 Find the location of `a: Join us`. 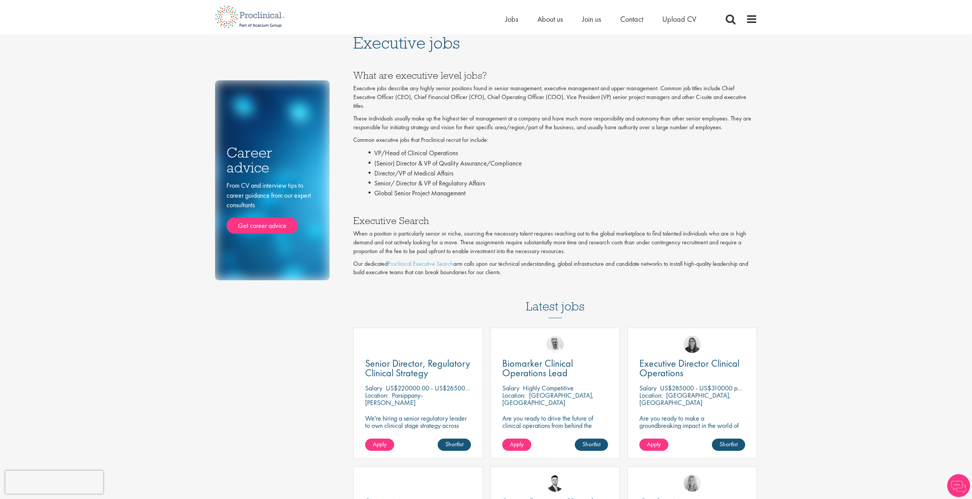

a: Join us is located at coordinates (592, 19).